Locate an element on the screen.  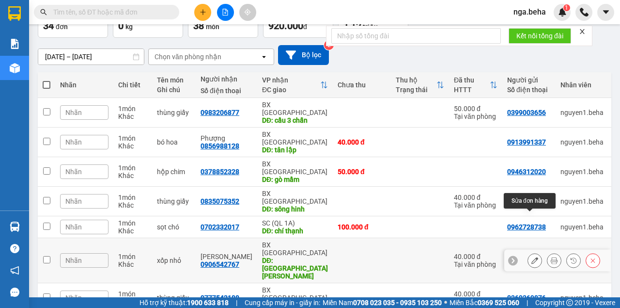
div: 0777542188 is located at coordinates (220, 298).